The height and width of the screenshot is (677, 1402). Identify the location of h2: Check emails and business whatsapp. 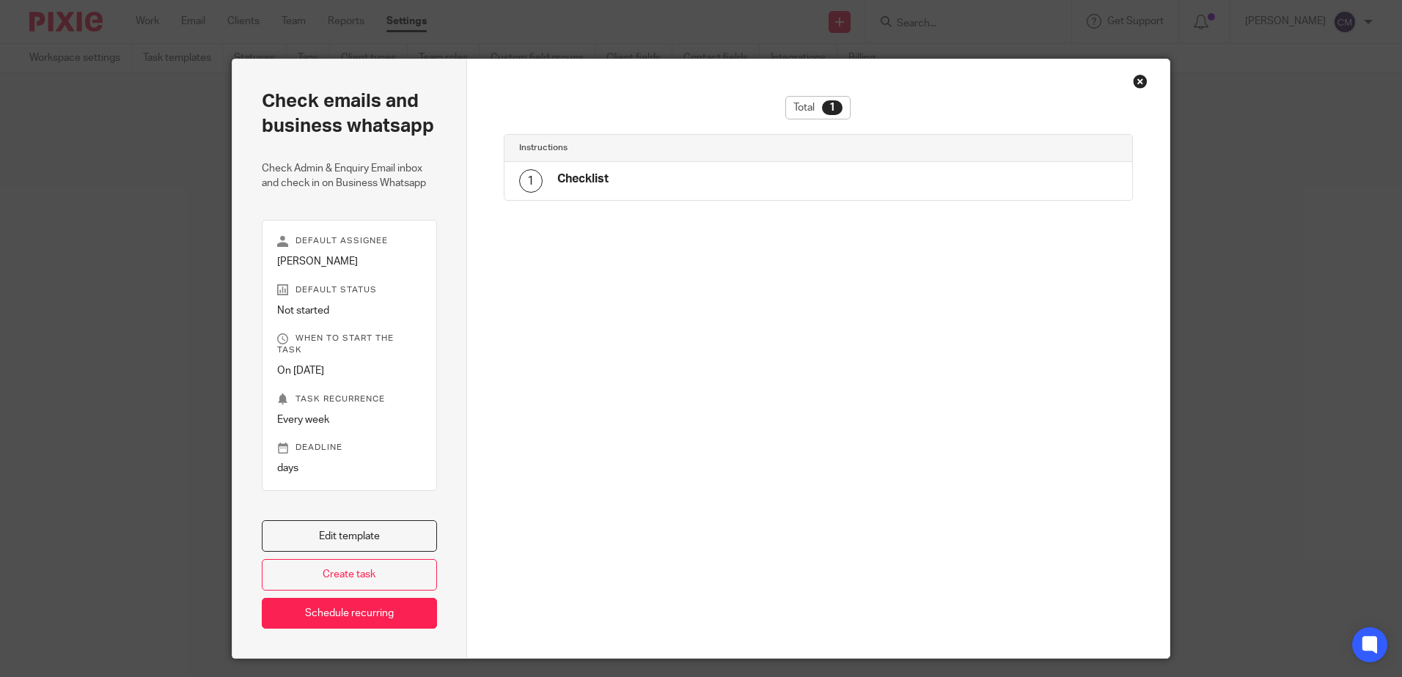
(349, 114).